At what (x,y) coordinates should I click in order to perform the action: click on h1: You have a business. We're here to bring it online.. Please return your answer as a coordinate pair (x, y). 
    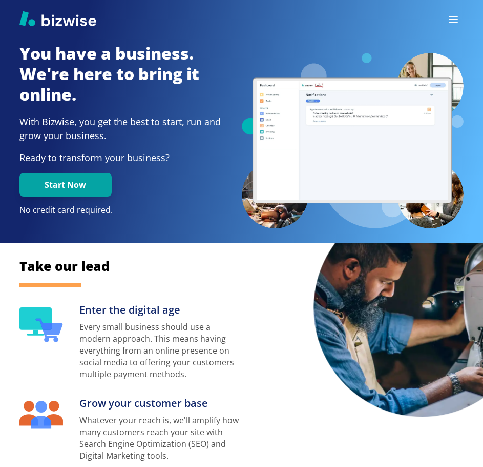
    Looking at the image, I should click on (131, 74).